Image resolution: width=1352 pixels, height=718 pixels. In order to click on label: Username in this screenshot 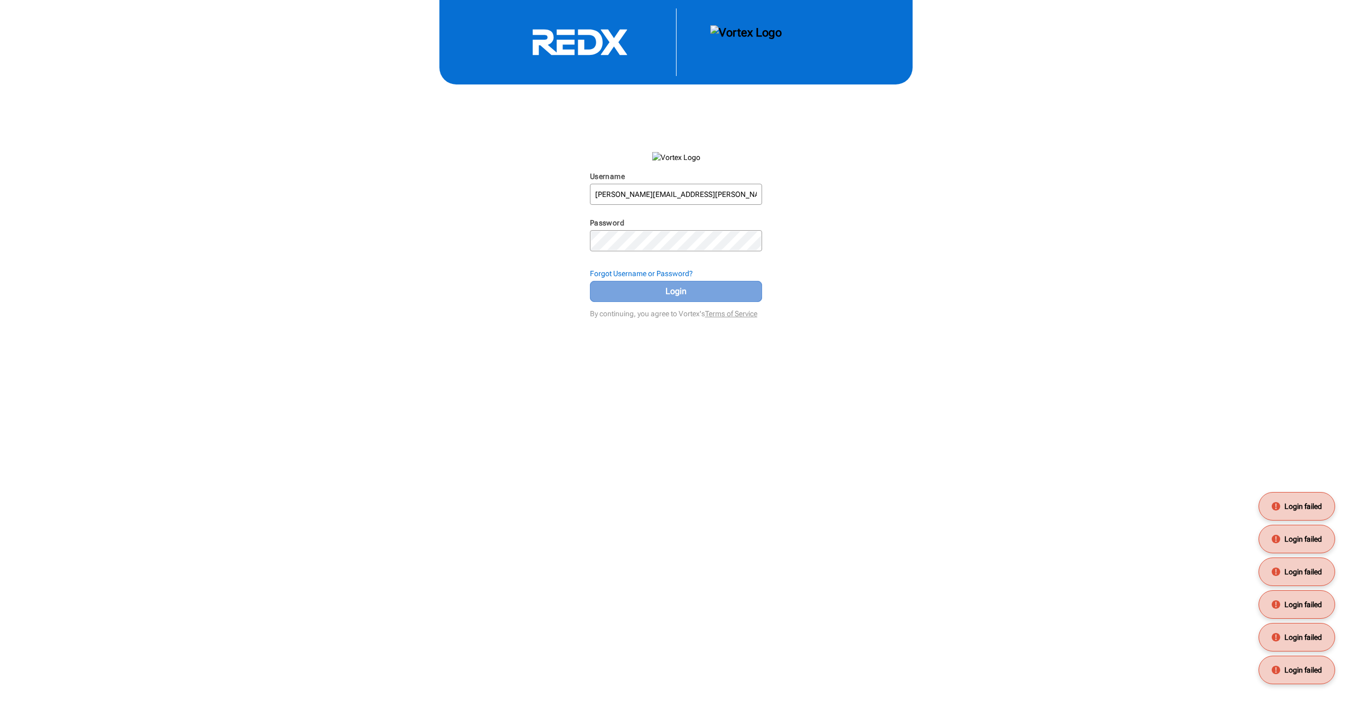, I will do `click(607, 176)`.